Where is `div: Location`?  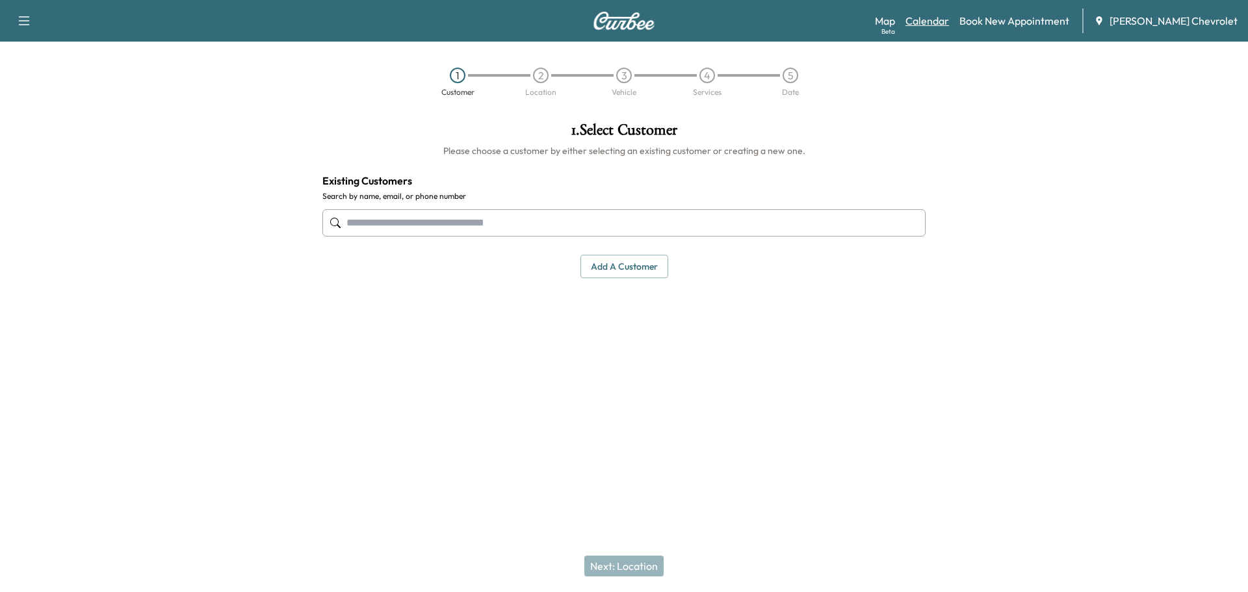
div: Location is located at coordinates (541, 92).